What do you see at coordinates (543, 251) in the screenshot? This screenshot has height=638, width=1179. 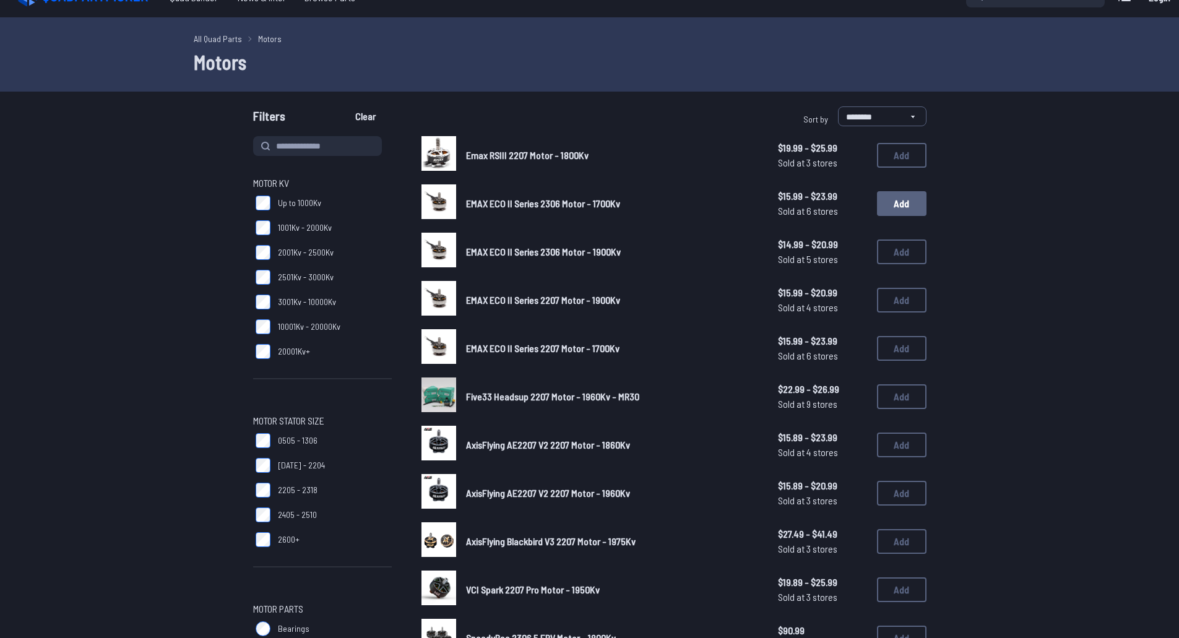 I see `span: EMAX ECO II Series 2306 Motor - 1900Kv` at bounding box center [543, 251].